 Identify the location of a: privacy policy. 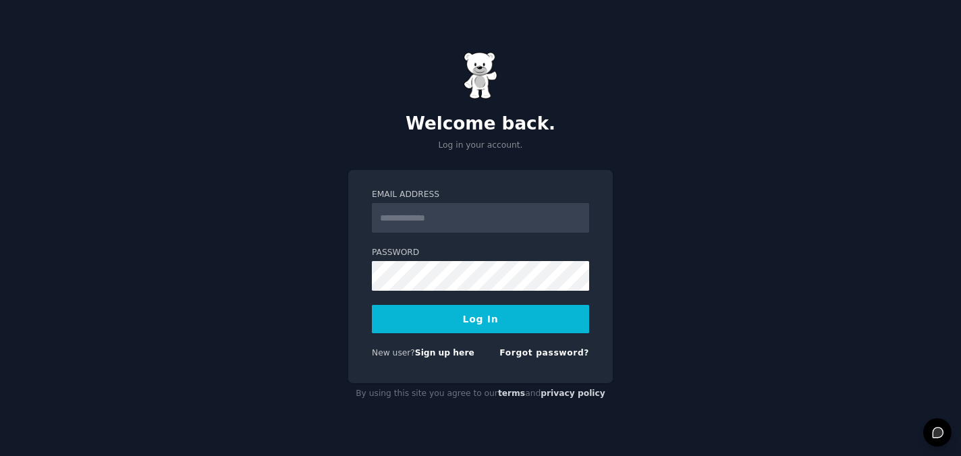
(573, 393).